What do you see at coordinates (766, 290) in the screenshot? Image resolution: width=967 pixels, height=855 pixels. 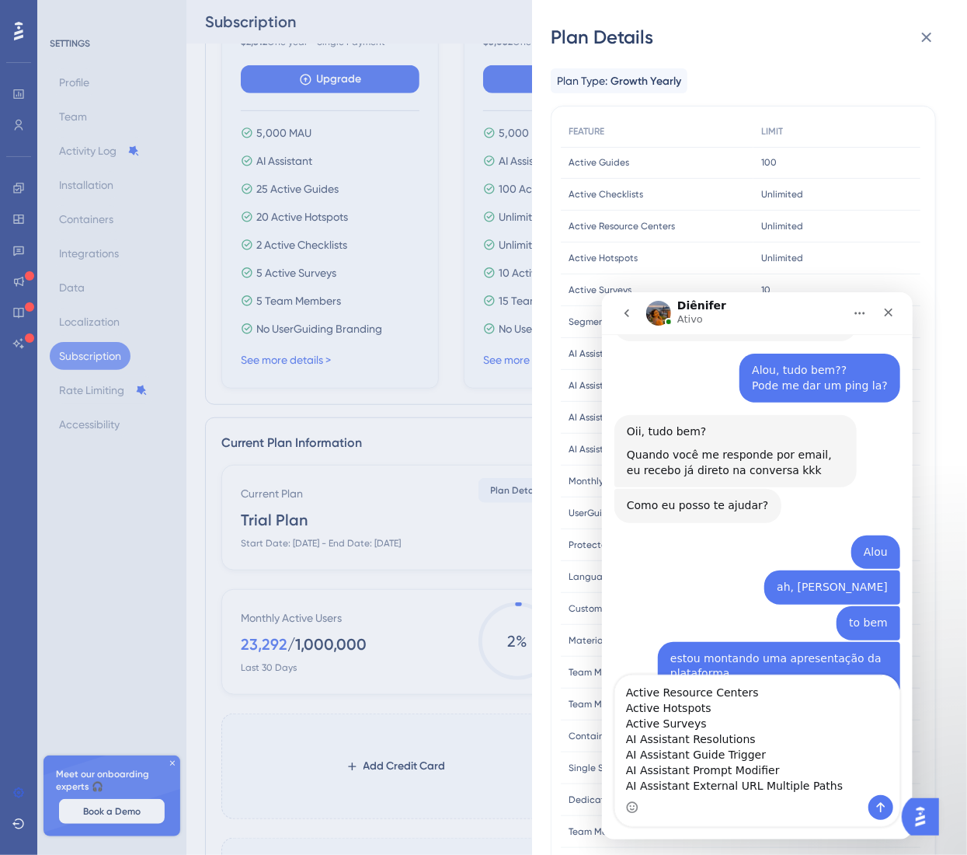 I see `span: 10` at bounding box center [766, 290].